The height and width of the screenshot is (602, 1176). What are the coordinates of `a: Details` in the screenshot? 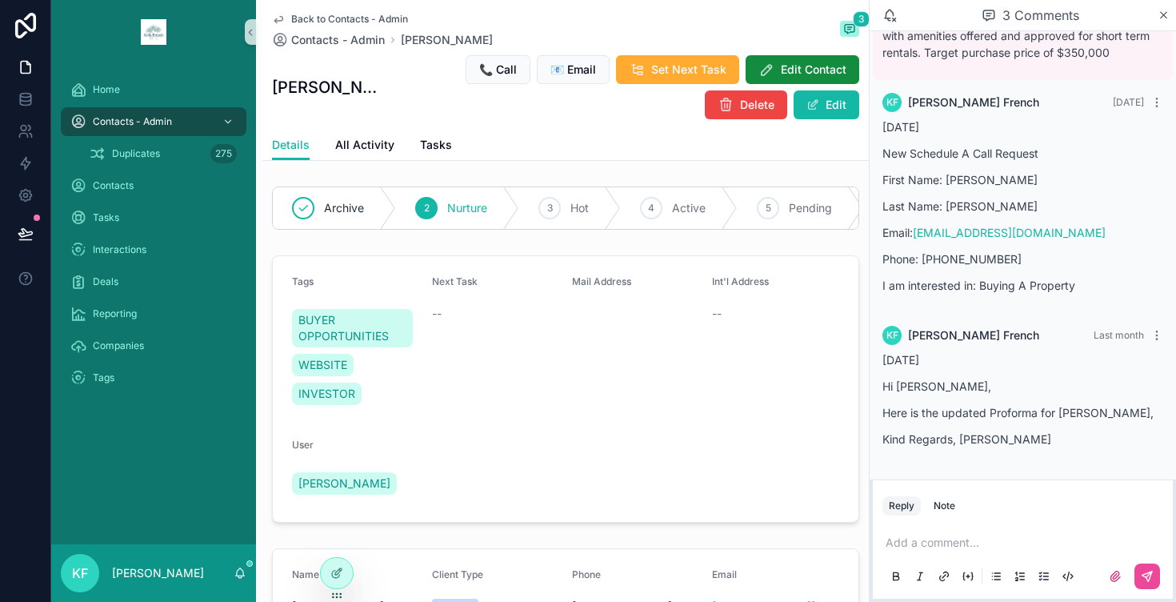 It's located at (290, 146).